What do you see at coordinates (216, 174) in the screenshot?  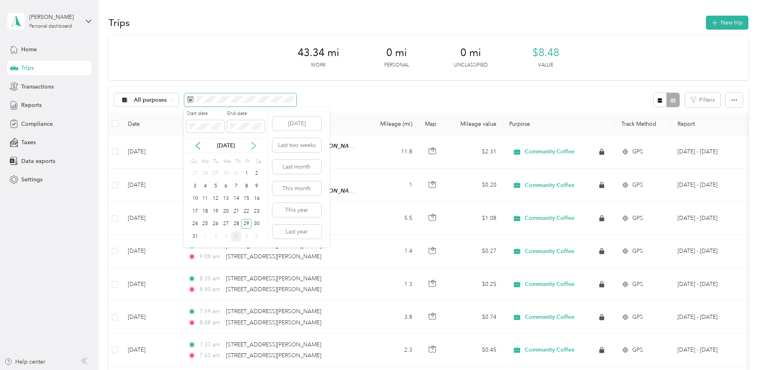 I see `div: 29` at bounding box center [216, 174].